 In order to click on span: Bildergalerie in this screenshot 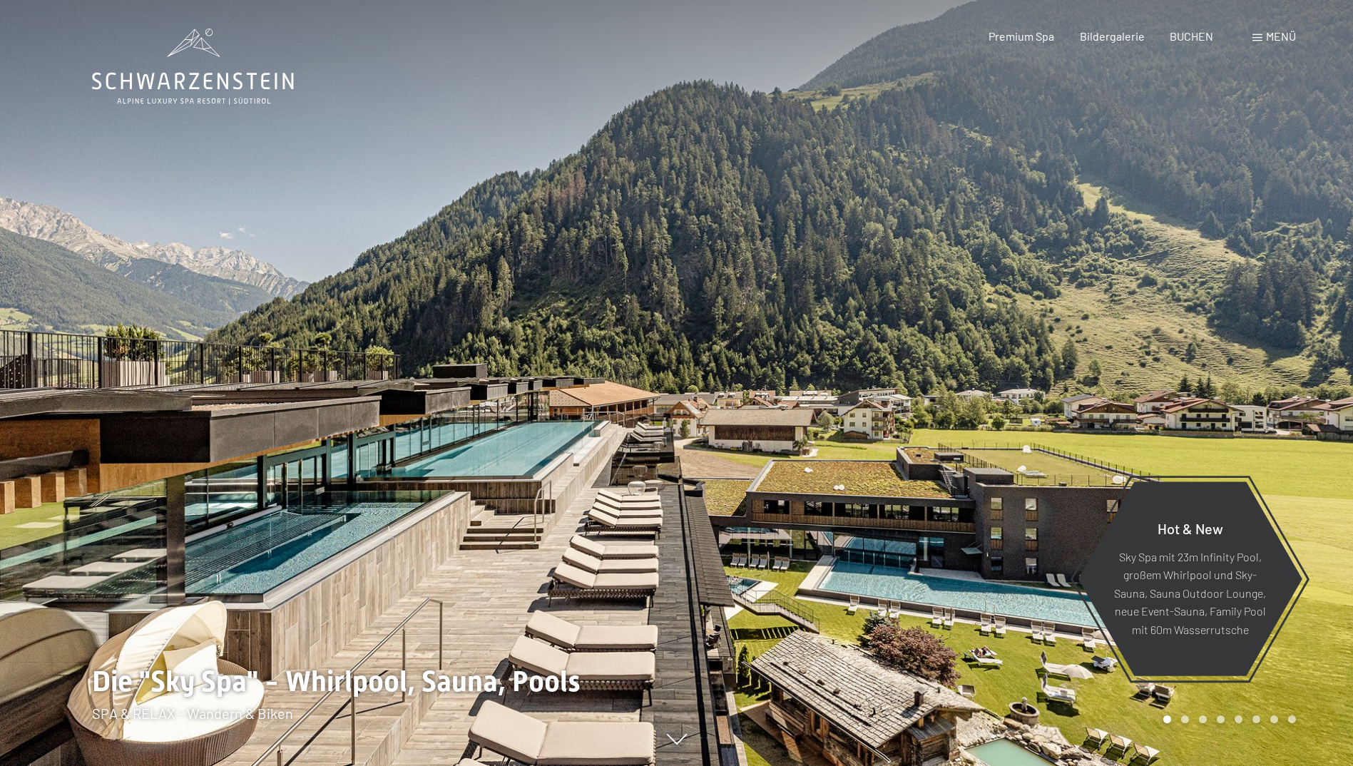, I will do `click(1112, 36)`.